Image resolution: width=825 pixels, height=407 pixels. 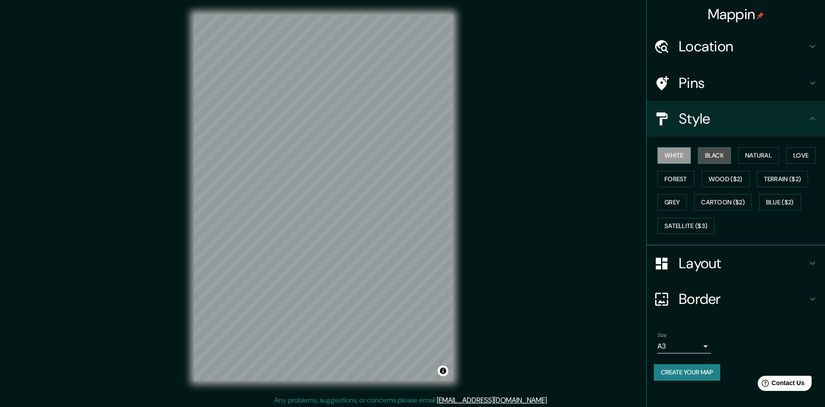 I want to click on button: Cartoon ($2), so click(x=723, y=202).